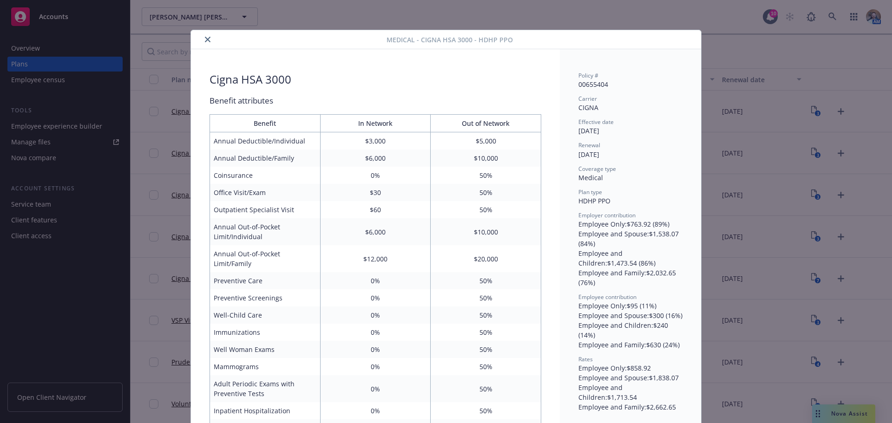  I want to click on span: Renewal, so click(589, 145).